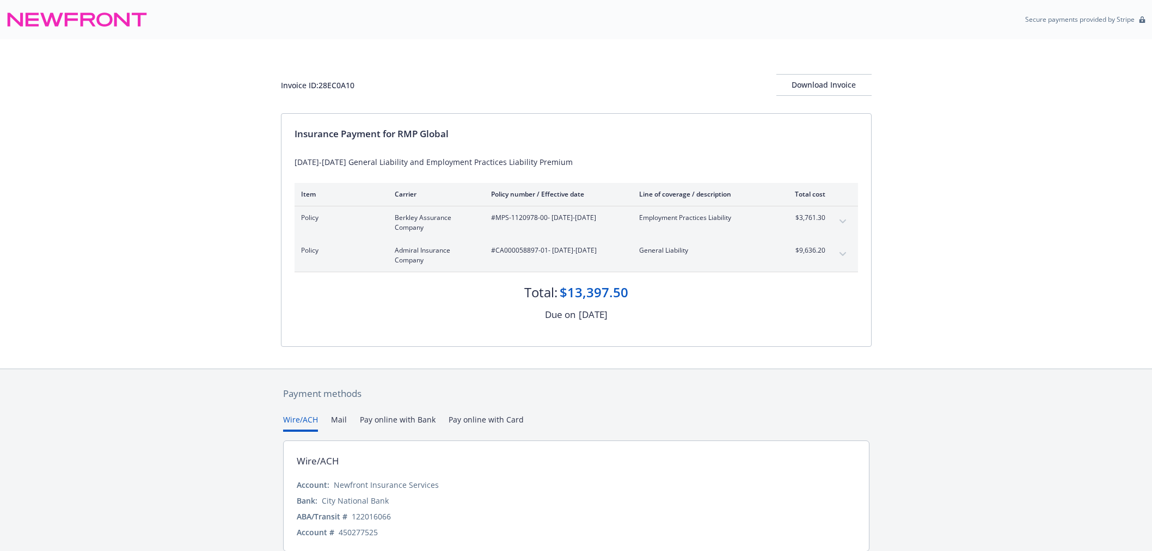 The height and width of the screenshot is (551, 1152). I want to click on p: Secure payments provided by Stripe, so click(1079, 19).